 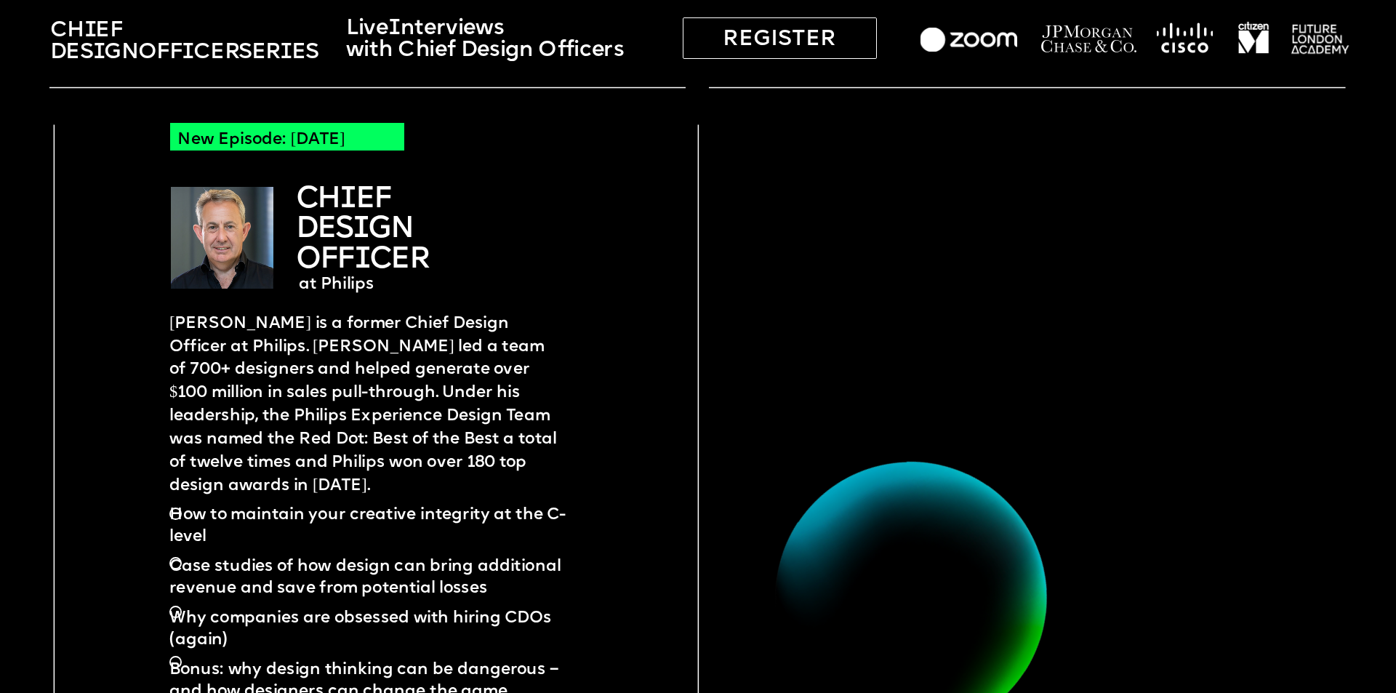 What do you see at coordinates (485, 50) in the screenshot?
I see `span: with Chief Design Officers` at bounding box center [485, 50].